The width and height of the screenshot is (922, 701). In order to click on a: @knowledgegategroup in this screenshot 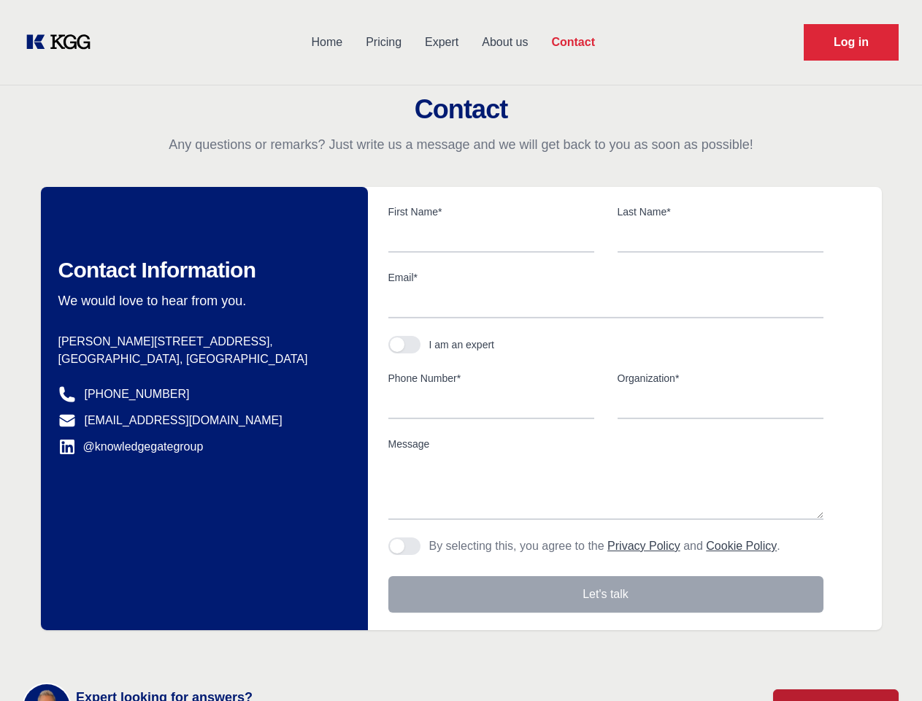, I will do `click(131, 447)`.